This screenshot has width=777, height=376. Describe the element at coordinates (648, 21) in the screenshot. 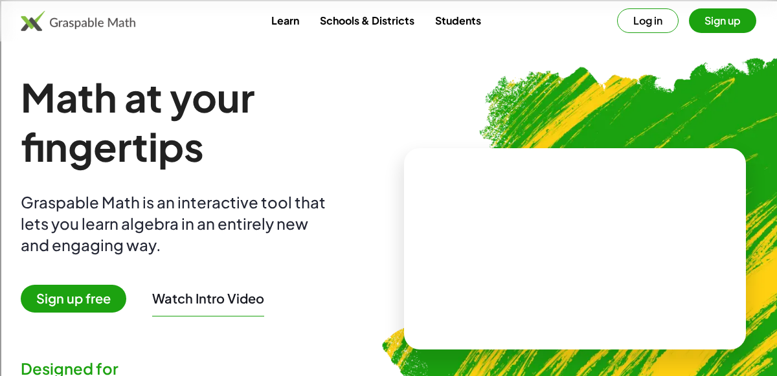

I see `button: Log in` at that location.